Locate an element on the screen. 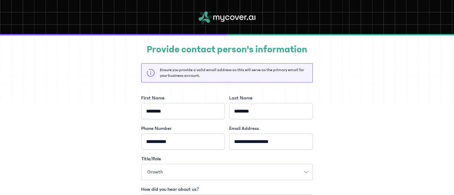  label: First Name is located at coordinates (153, 98).